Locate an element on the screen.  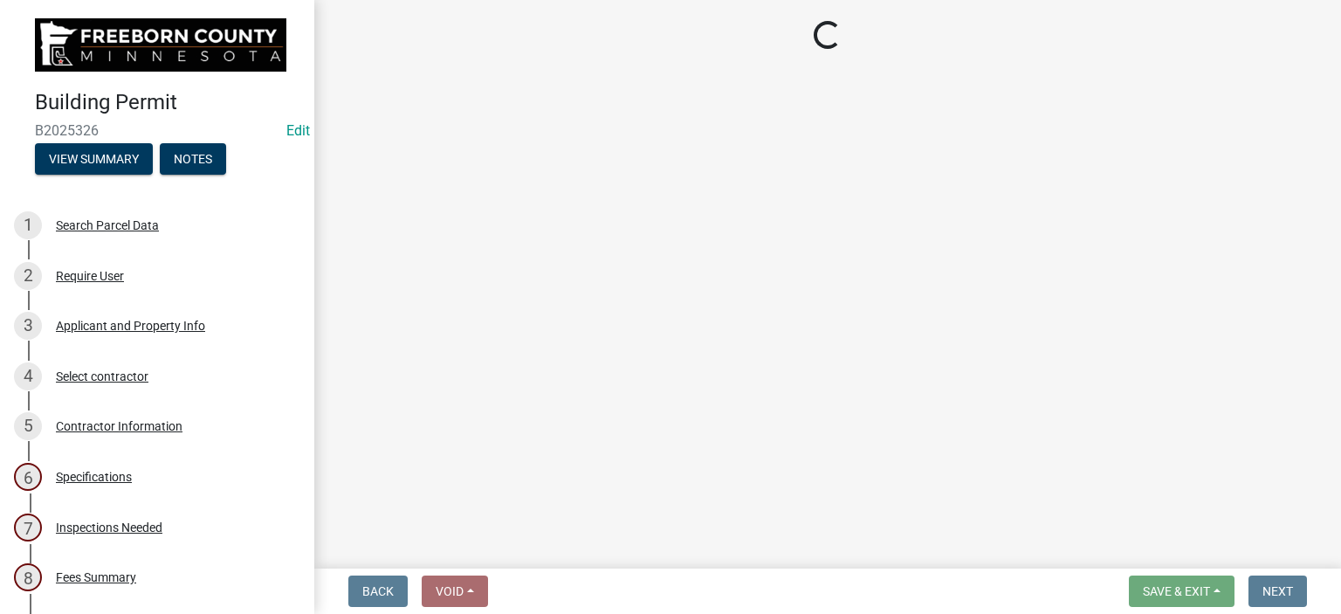
button: Save & Exit is located at coordinates (1181, 591).